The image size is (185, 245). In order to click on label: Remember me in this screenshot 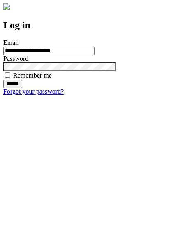, I will do `click(33, 75)`.